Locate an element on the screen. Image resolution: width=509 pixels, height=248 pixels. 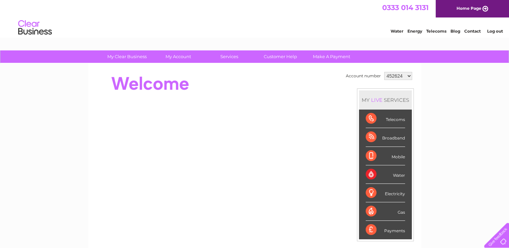
div: Payments is located at coordinates (385, 230).